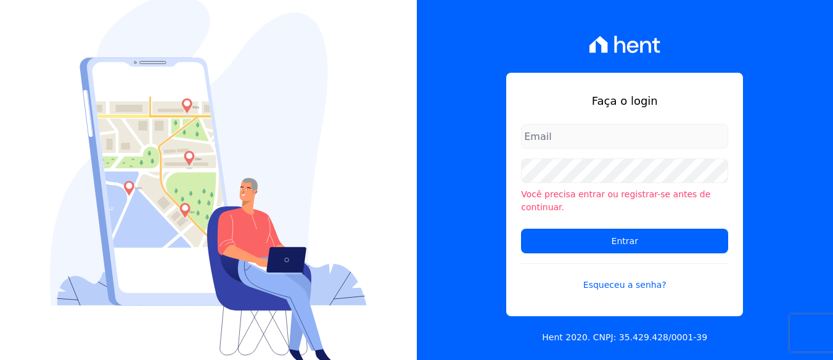 The image size is (833, 360). Describe the element at coordinates (625, 241) in the screenshot. I see `input: Entrar` at that location.